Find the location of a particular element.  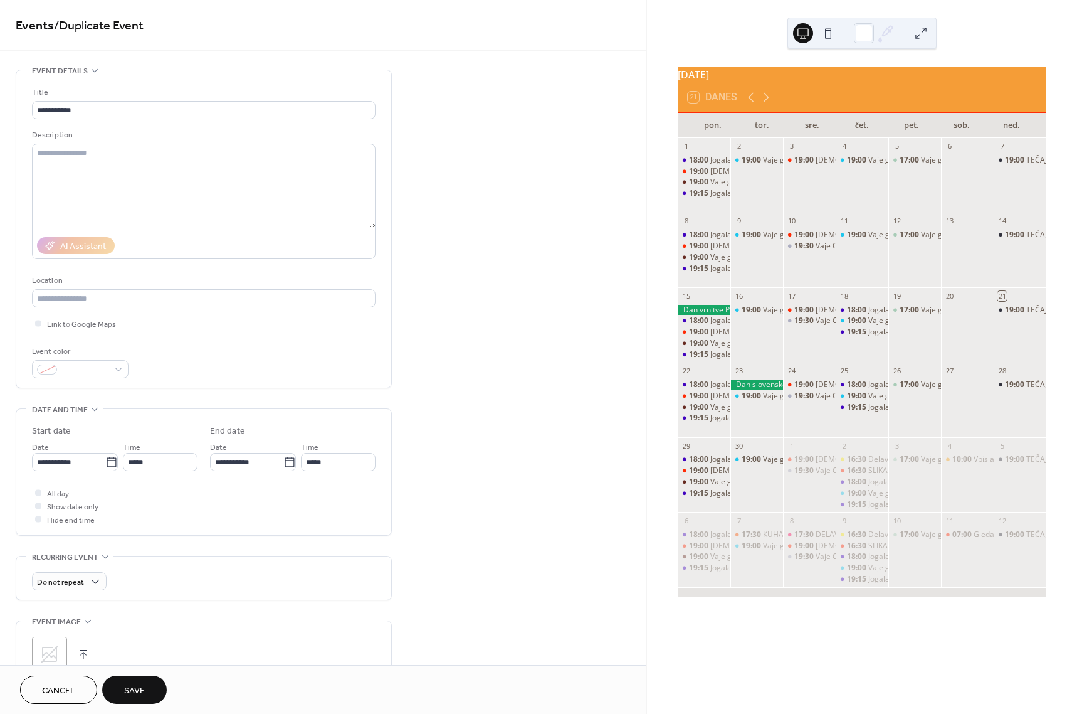

span: Date and time is located at coordinates (60, 410).